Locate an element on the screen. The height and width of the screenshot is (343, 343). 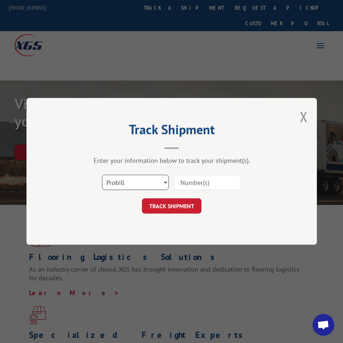
input: Number(s) is located at coordinates (207, 183).